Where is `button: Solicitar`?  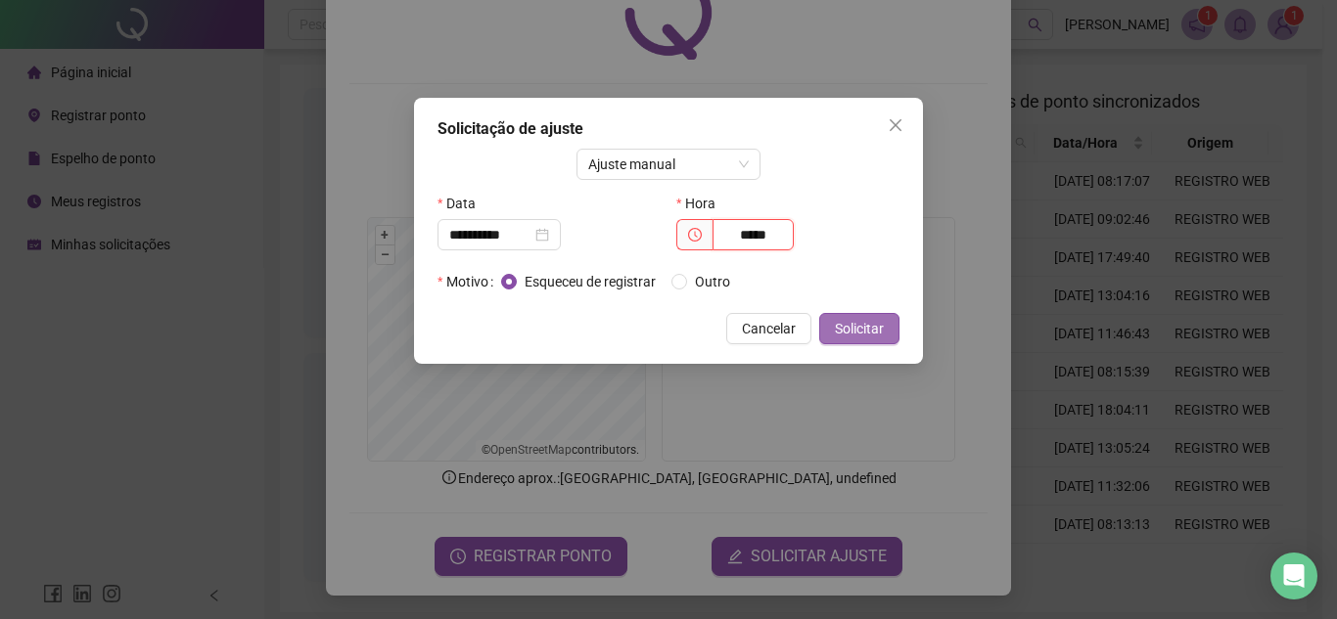
button: Solicitar is located at coordinates (859, 329).